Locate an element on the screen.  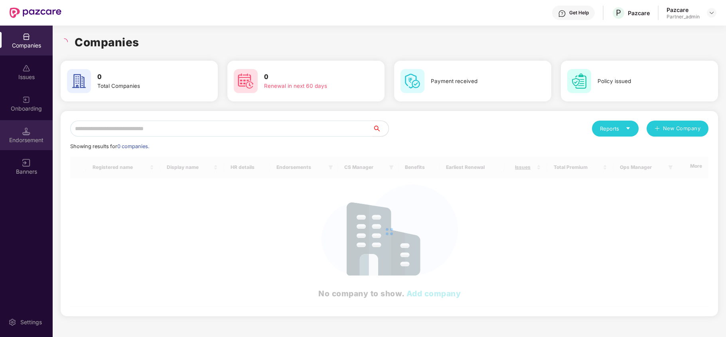
span: New Company is located at coordinates (682, 129).